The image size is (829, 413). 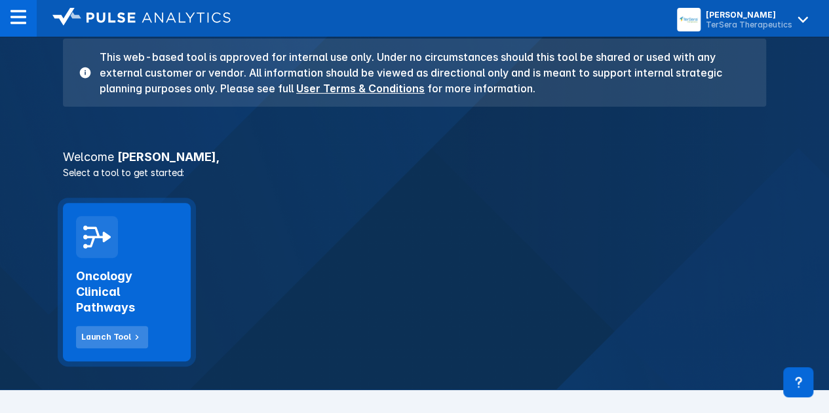 I want to click on h3: This web-based tool is approved for internal use only. Under no circumstances should this tool be..., so click(x=420, y=73).